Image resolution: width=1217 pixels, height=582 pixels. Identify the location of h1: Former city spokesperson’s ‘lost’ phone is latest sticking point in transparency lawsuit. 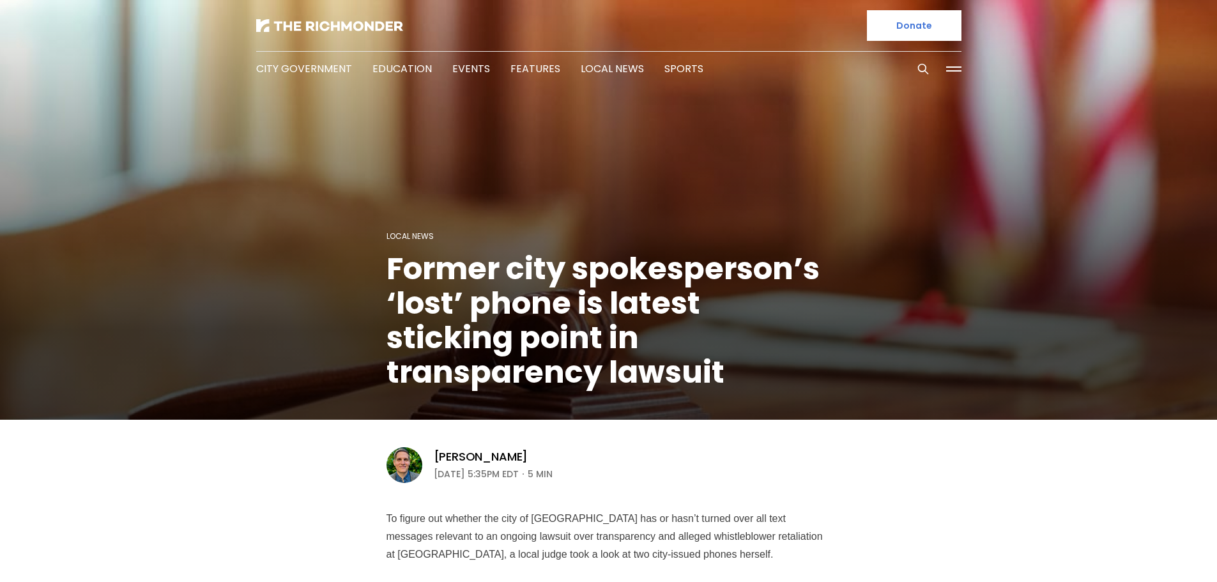
(609, 321).